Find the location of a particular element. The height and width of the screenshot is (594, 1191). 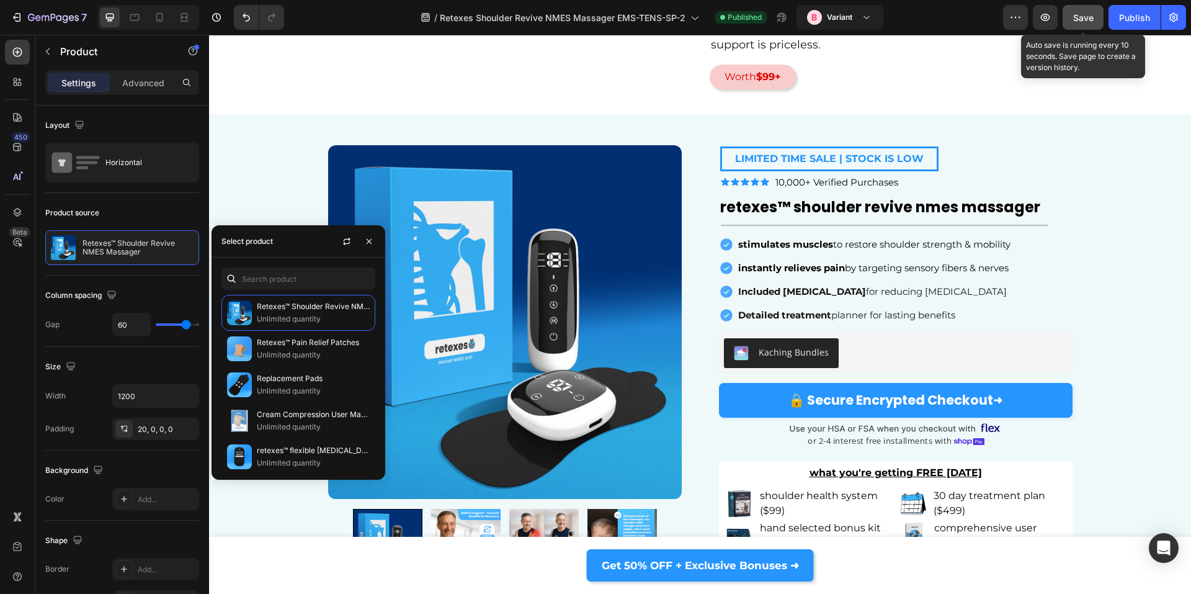

strong: Detailed treatment is located at coordinates (576, 280).